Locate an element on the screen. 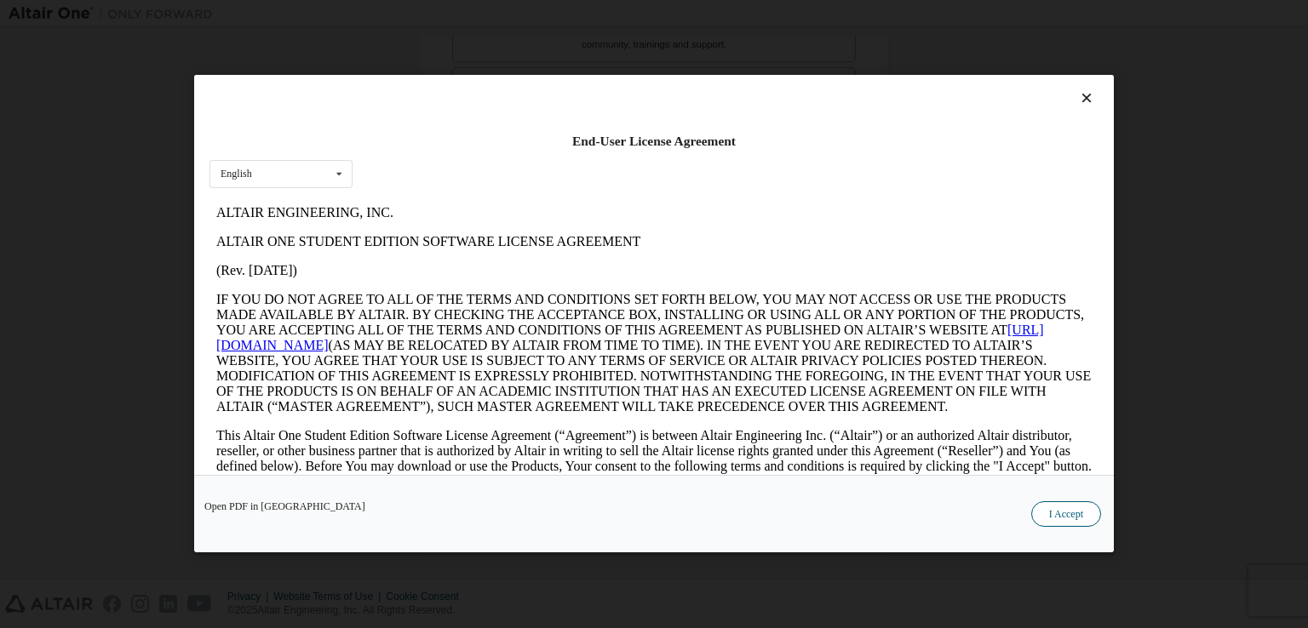 The image size is (1308, 628). p: This Altair One Student Edition Software License Agreement (“Agreement”) is between Altair Engine... is located at coordinates (444, 261).